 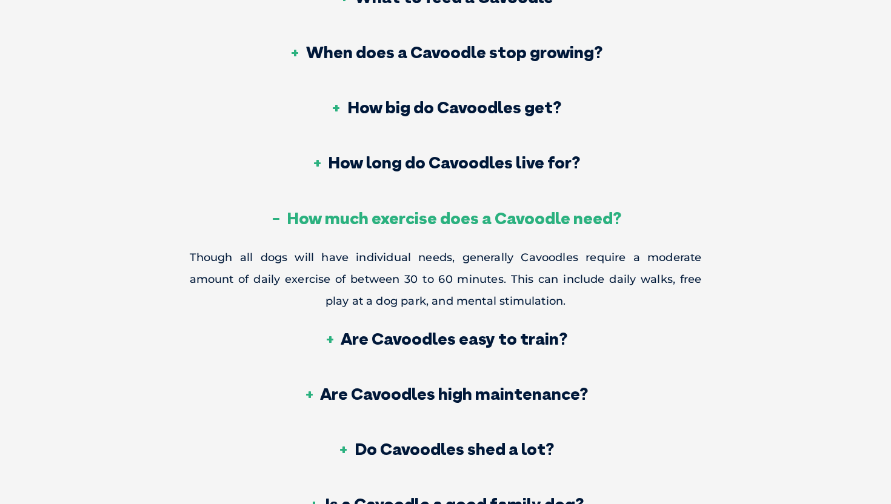 I want to click on h3: How long do Cavoodles live for?, so click(x=446, y=162).